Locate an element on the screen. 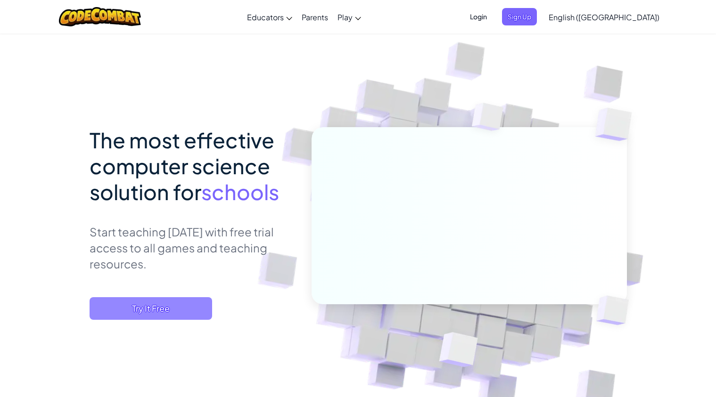  span: Sign Up is located at coordinates (519, 16).